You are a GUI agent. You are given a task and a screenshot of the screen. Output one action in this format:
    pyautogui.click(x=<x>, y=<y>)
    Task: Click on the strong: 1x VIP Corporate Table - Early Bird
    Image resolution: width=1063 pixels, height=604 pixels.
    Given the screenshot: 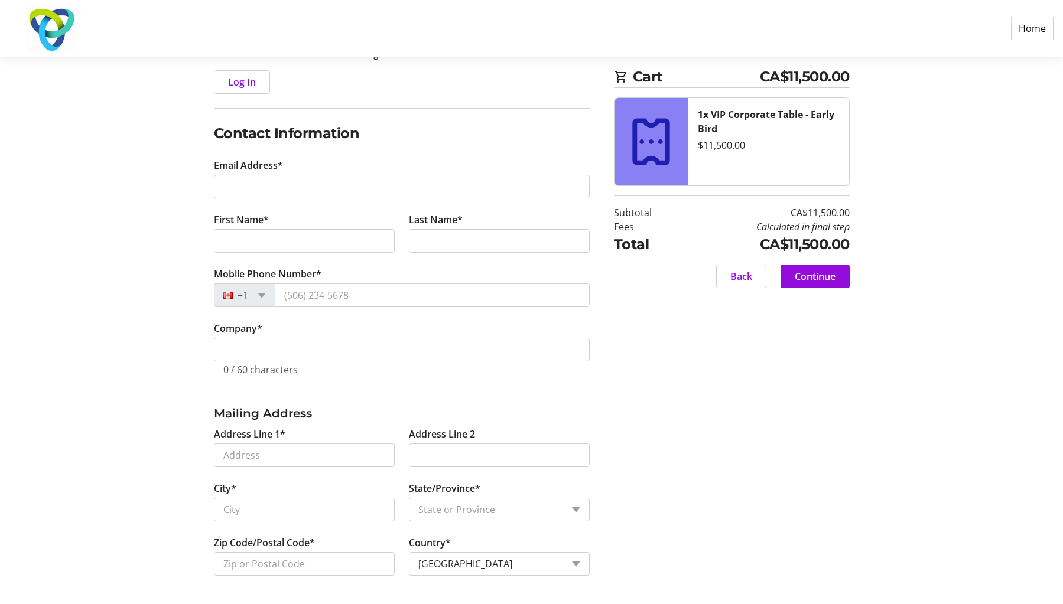 What is the action you would take?
    pyautogui.click(x=766, y=122)
    